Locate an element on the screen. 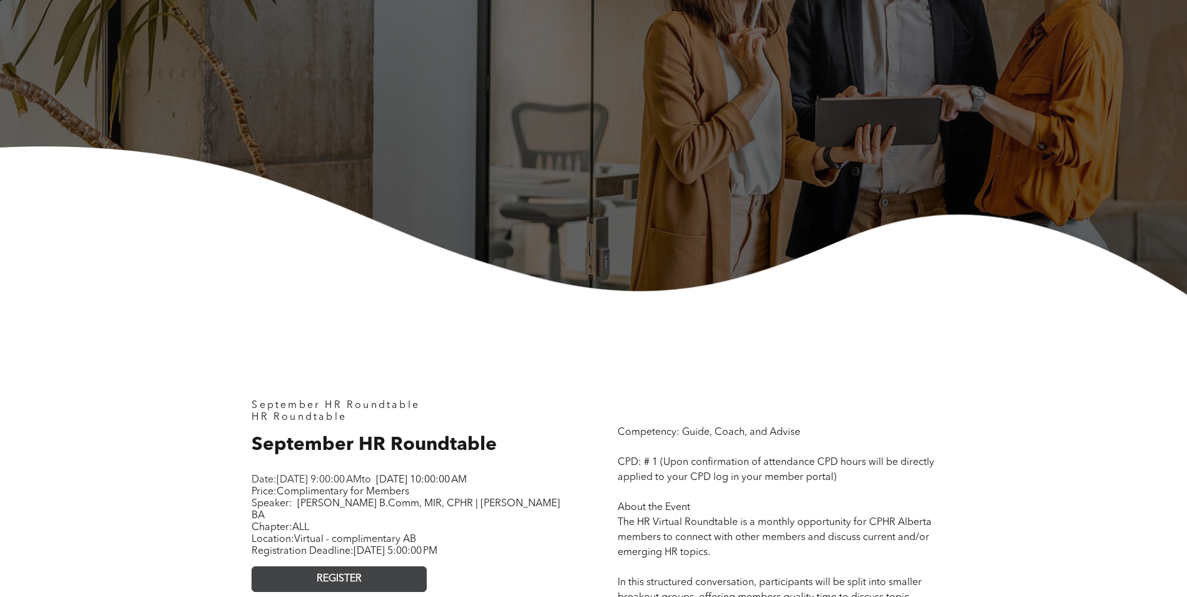 This screenshot has width=1187, height=597. a: REGISTER is located at coordinates (339, 579).